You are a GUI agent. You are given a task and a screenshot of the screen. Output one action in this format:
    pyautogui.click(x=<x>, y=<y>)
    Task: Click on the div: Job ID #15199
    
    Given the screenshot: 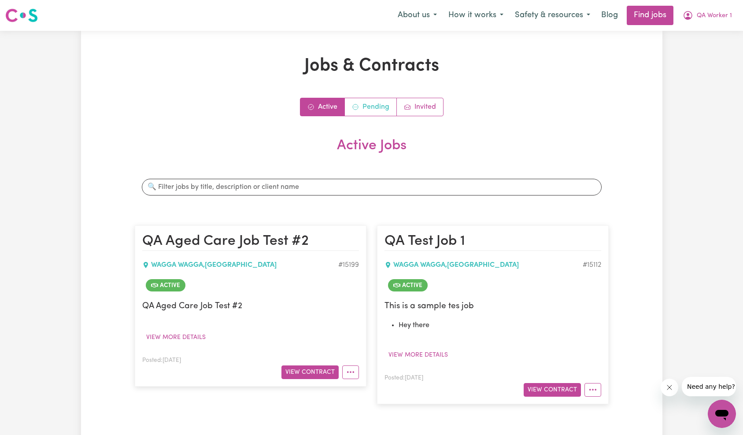 What is the action you would take?
    pyautogui.click(x=349, y=265)
    